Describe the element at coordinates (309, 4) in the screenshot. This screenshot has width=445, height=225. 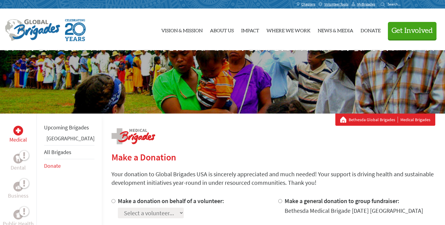
I see `span: Chapters` at that location.